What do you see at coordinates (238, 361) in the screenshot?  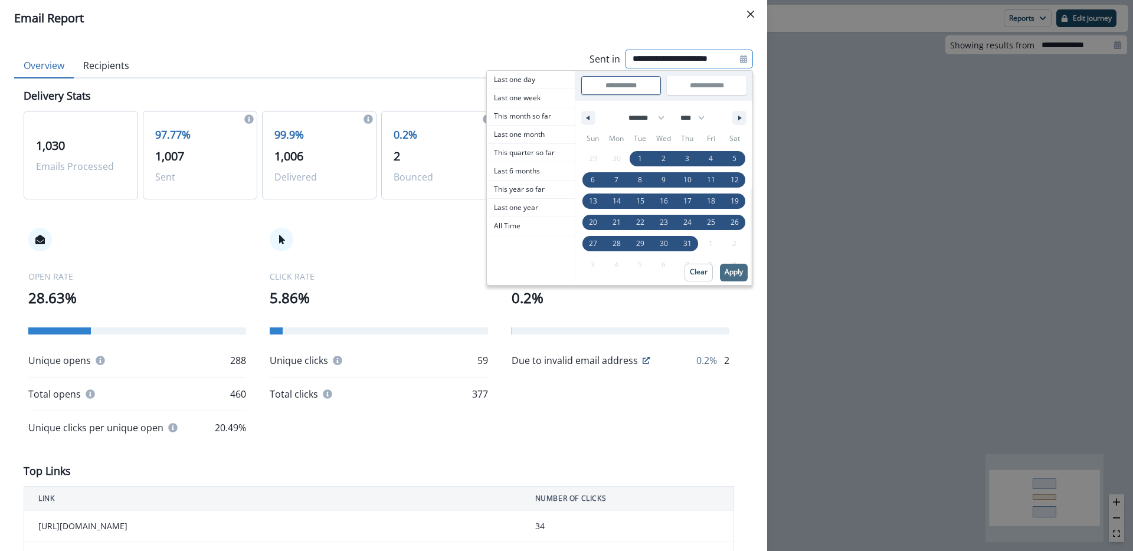 I see `p: 288` at bounding box center [238, 361].